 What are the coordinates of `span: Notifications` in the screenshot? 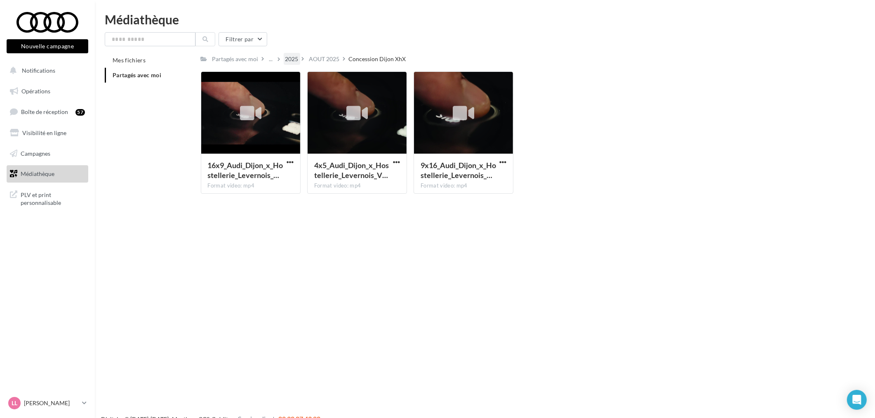 It's located at (38, 70).